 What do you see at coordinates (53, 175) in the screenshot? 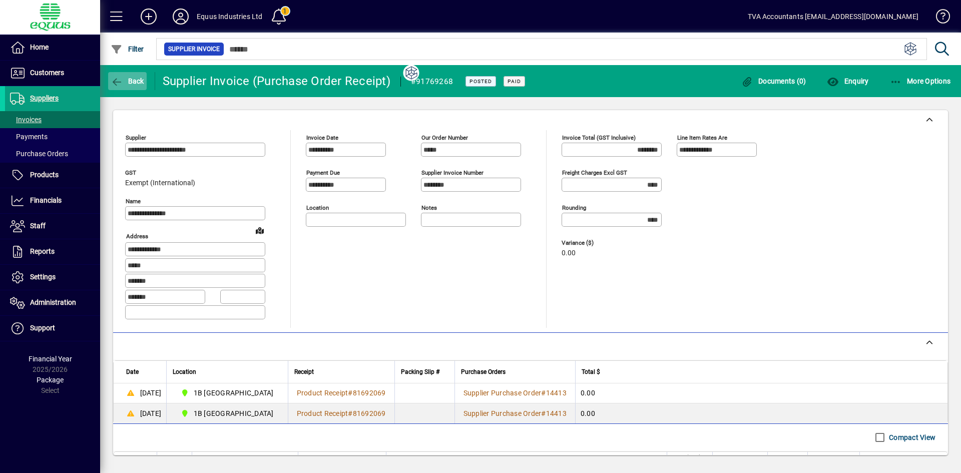
I see `a: Products` at bounding box center [53, 175].